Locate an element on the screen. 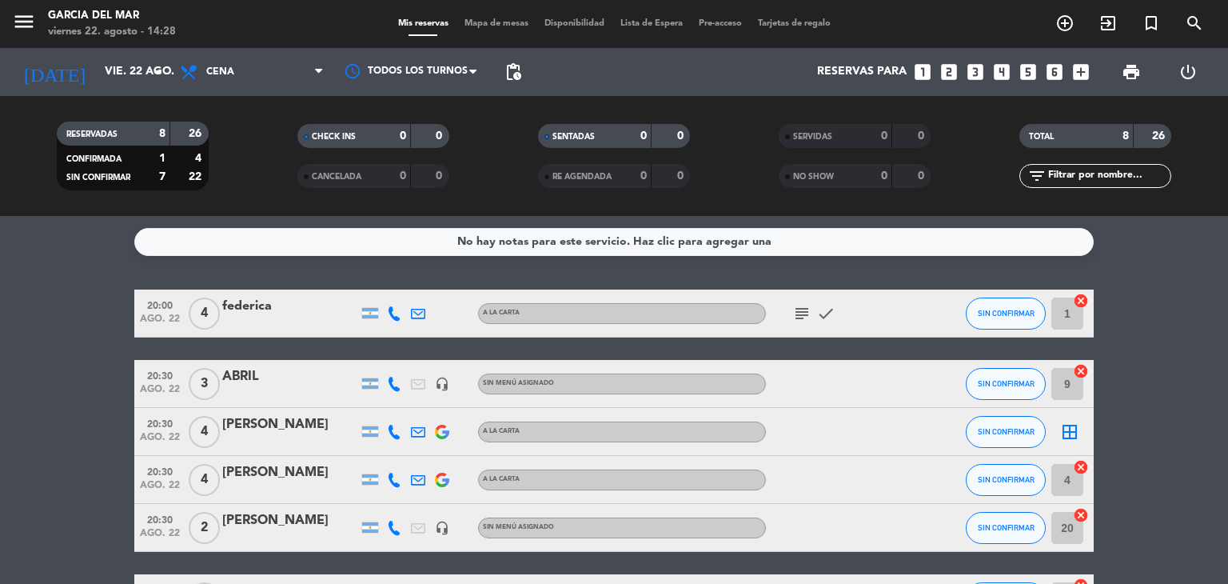  span: RE AGENDADA is located at coordinates (582, 177).